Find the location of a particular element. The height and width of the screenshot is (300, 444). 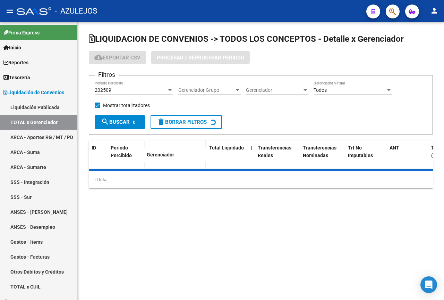

datatable-header-cell: ID is located at coordinates (98, 155).